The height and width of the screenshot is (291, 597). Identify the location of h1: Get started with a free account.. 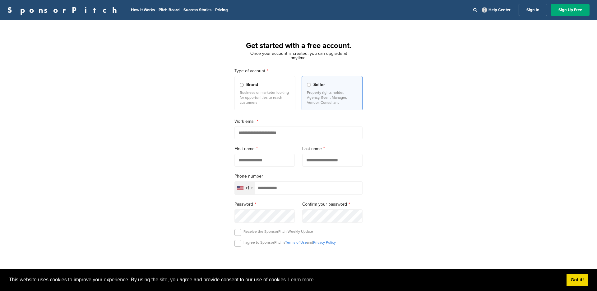
(299, 46).